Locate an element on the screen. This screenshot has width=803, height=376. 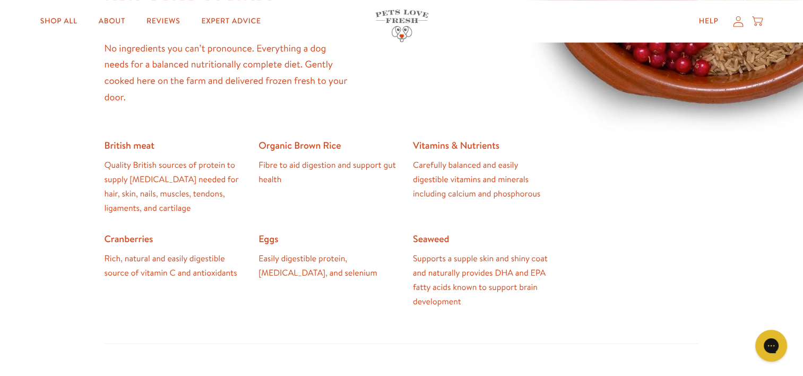
dd: Supports a supple skin and shiny coat and naturally provides DHA and EPA fatty acids known to sup... is located at coordinates (481, 280).